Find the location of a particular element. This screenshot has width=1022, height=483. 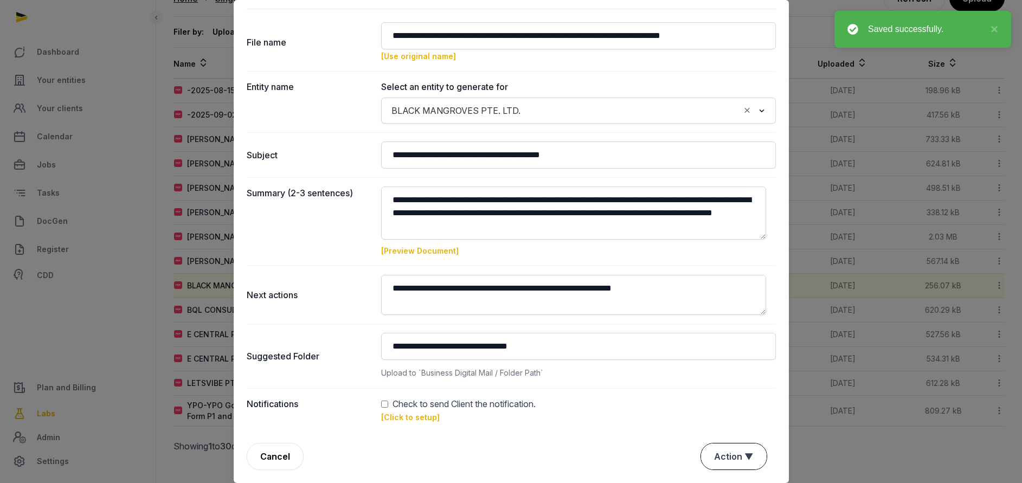

dt: Notifications is located at coordinates (309, 410).